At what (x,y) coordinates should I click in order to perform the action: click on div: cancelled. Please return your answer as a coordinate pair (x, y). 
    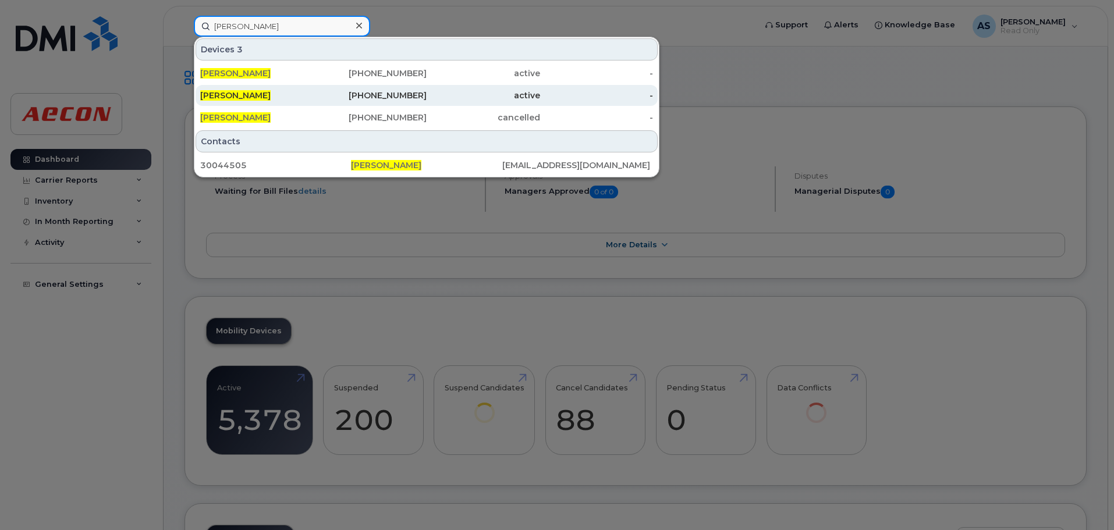
    Looking at the image, I should click on (483, 118).